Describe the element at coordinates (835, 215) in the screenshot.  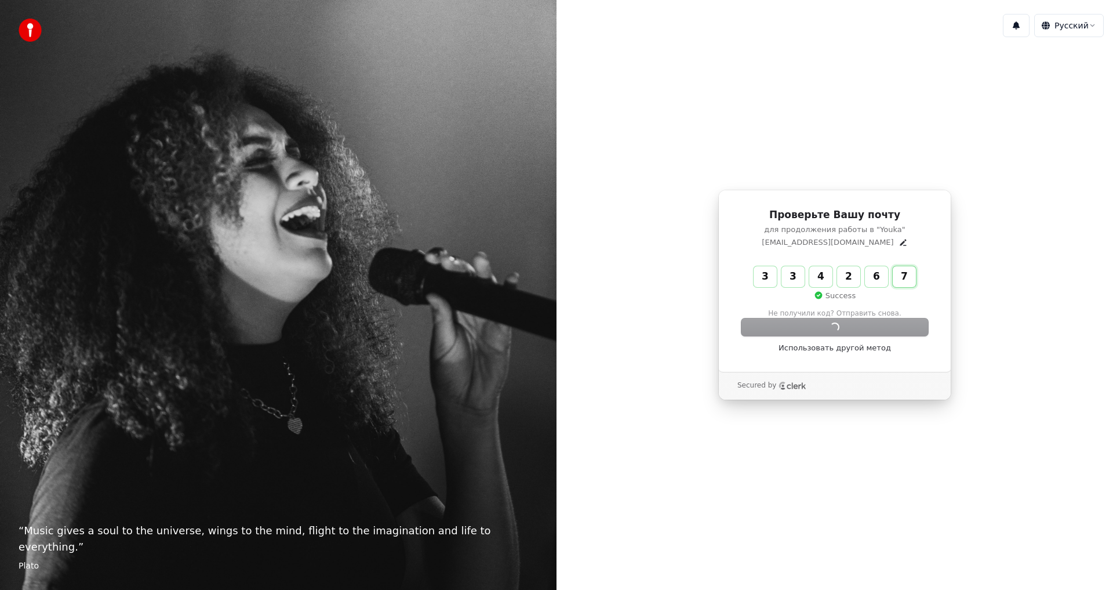
I see `h1: Проверьте Вашу почту` at that location.